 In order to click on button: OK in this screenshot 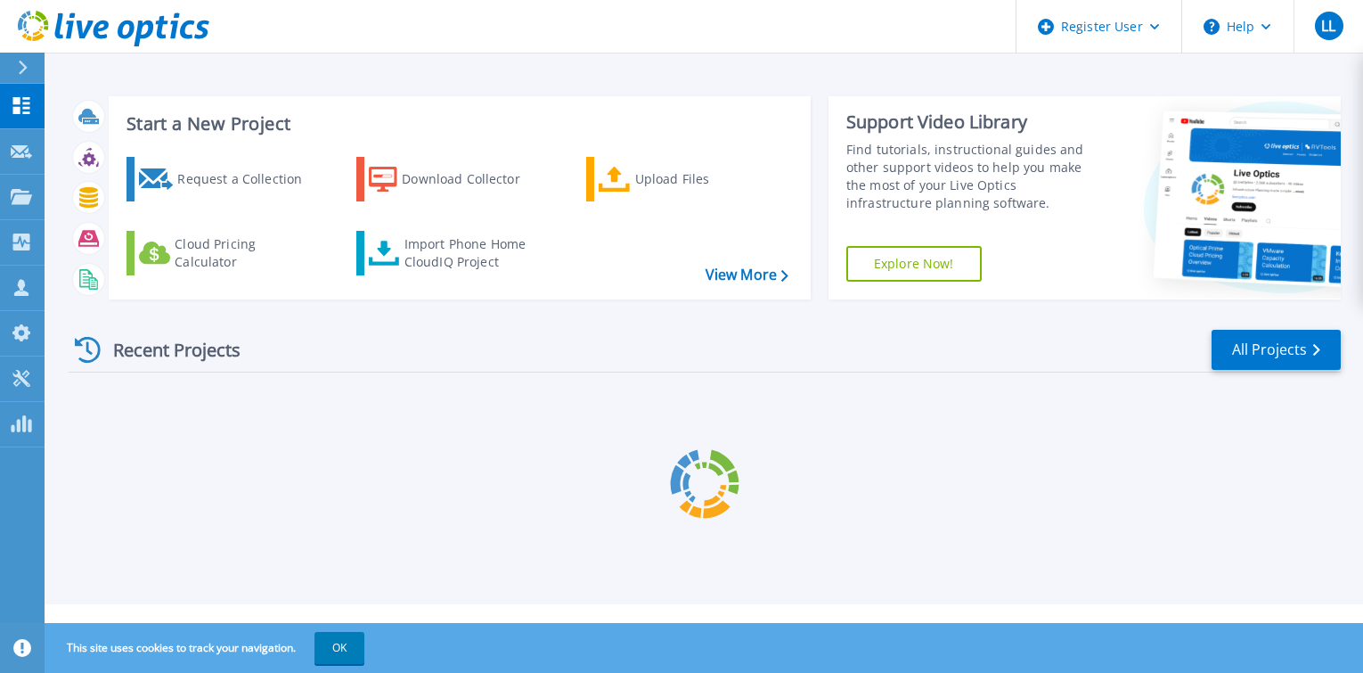, I will do `click(340, 648)`.